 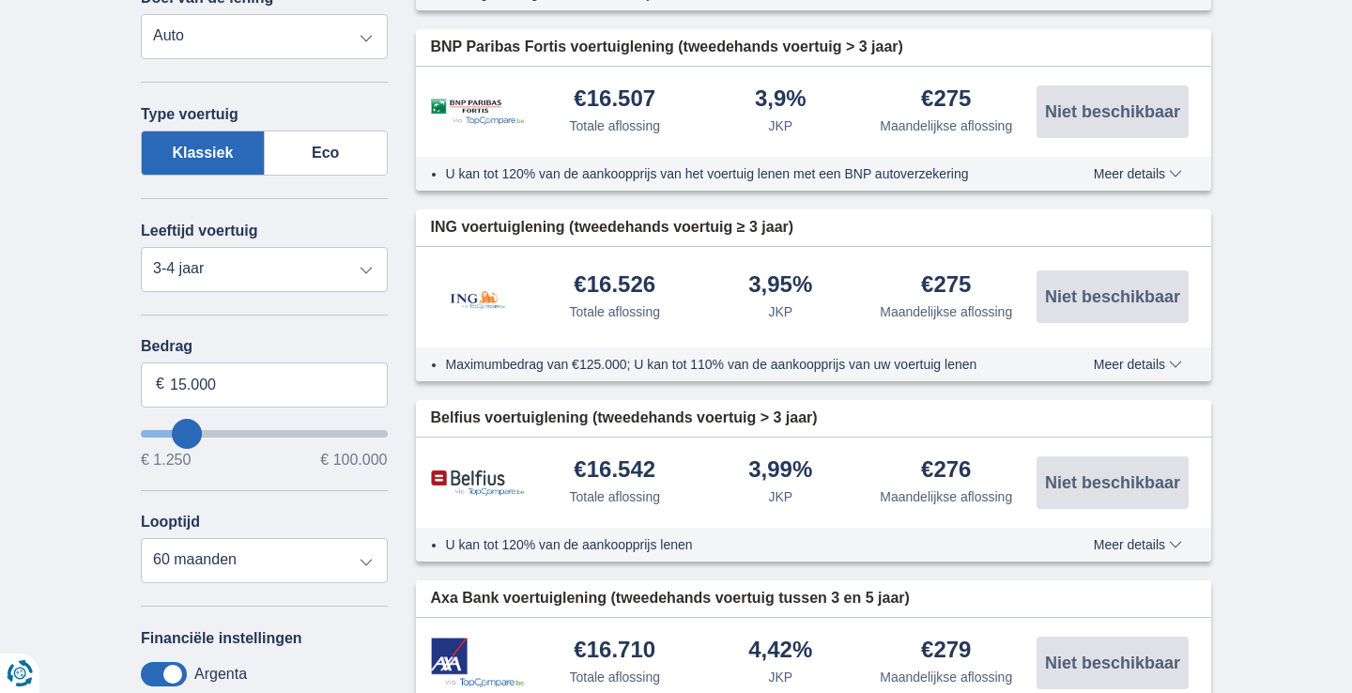 What do you see at coordinates (478, 297) in the screenshot?
I see `img: product.pl.alt ING` at bounding box center [478, 297].